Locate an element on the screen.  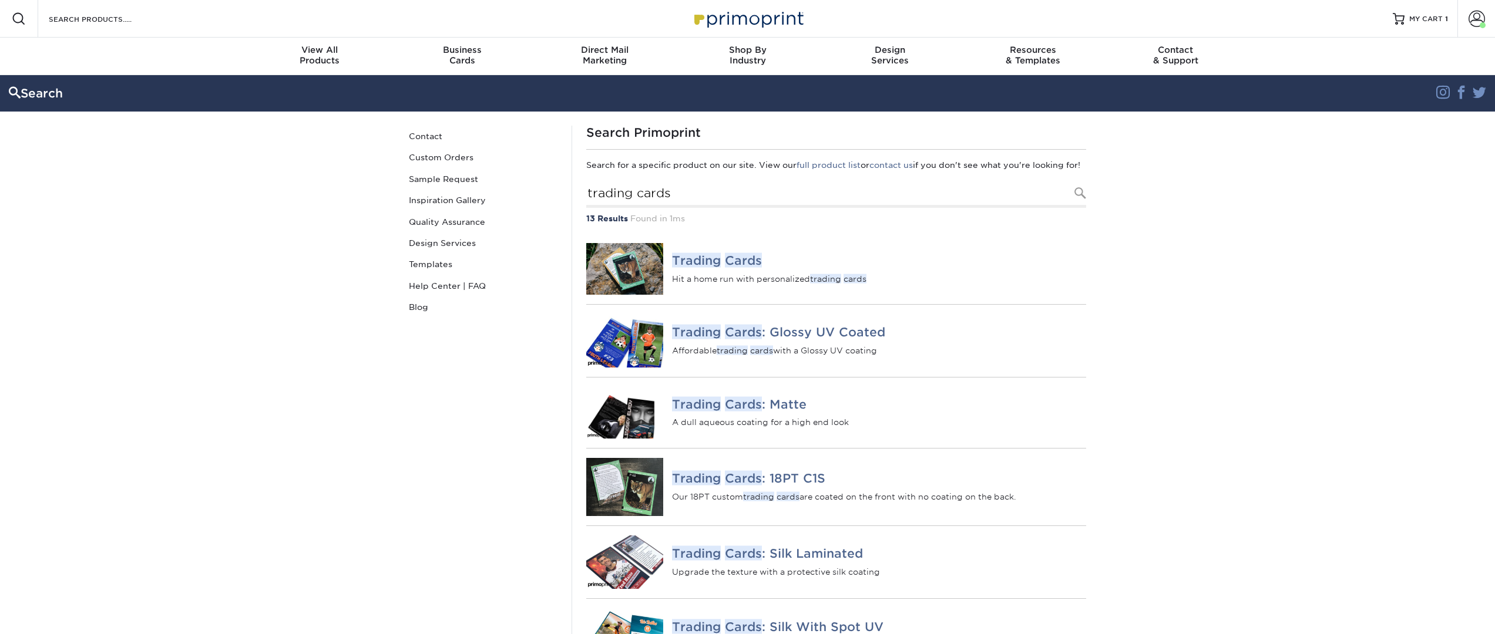
a: Trading Cards Trading Cards Hit a home run with personalizedtrading cards is located at coordinates (836, 269).